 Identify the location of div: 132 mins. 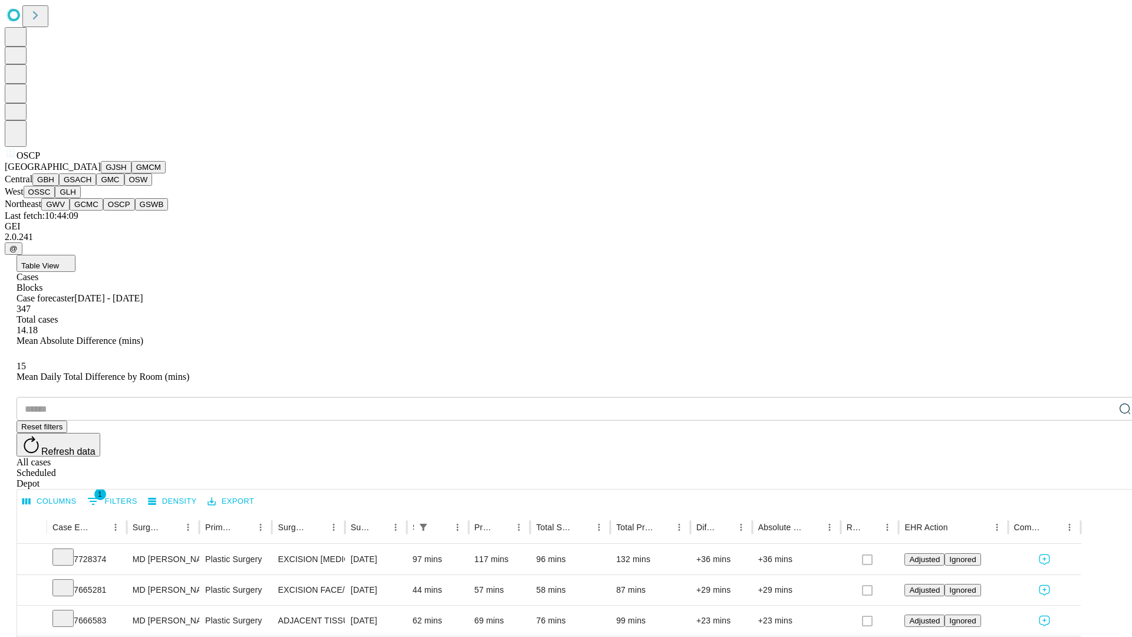
(650, 559).